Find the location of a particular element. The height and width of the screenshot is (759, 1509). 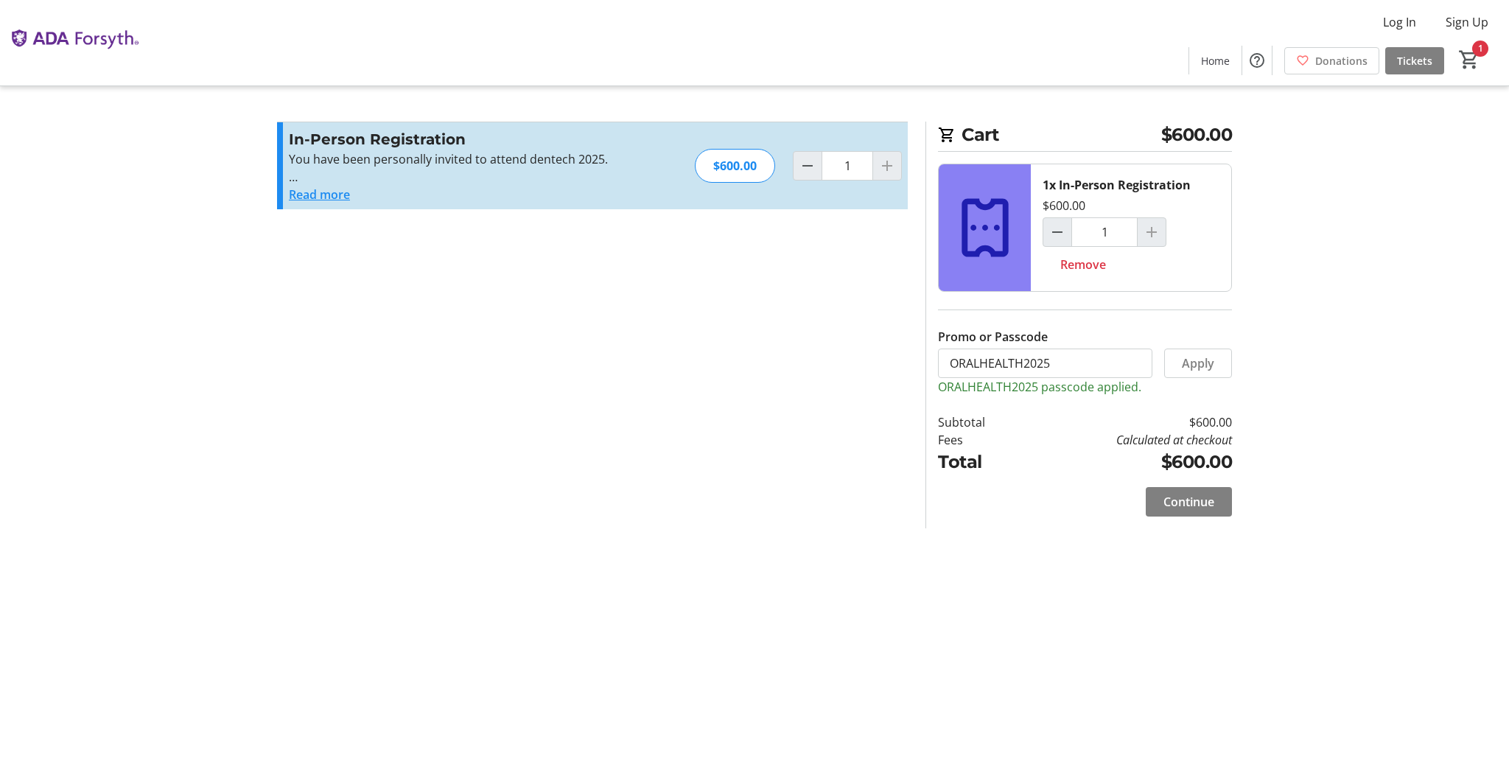

button: Cart is located at coordinates (1470, 60).